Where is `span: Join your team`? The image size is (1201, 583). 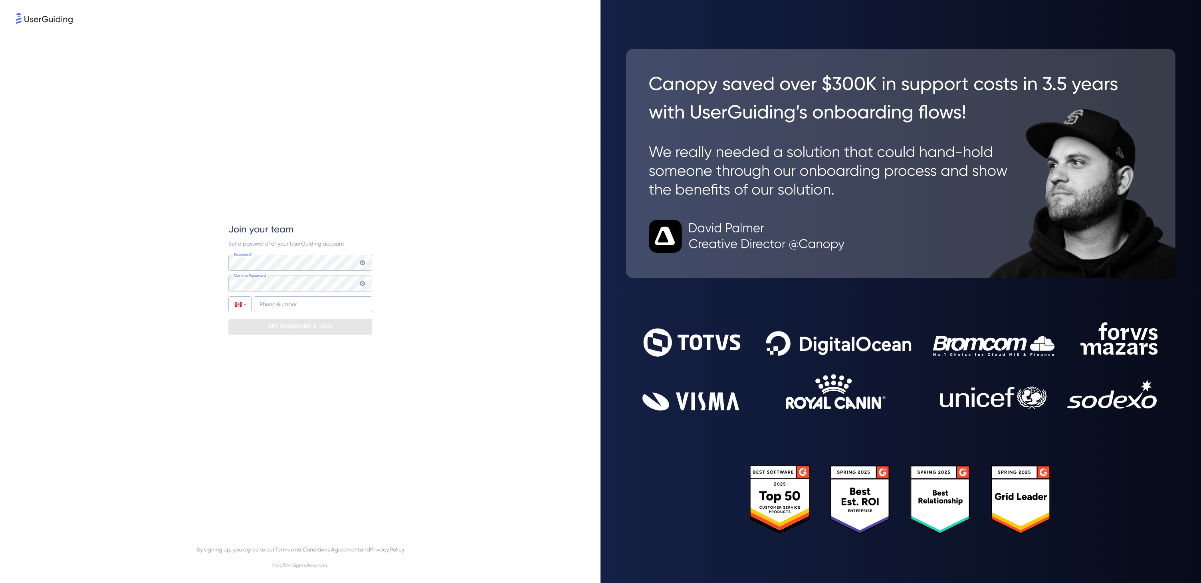 span: Join your team is located at coordinates (261, 229).